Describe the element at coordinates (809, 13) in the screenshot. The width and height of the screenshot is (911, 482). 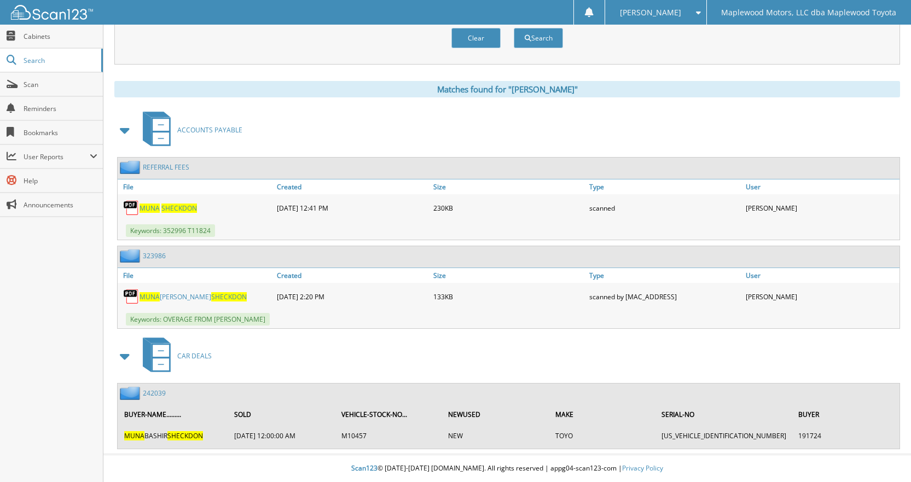
I see `span: Maplewood Motors, LLC dba Maplewood Toyota` at that location.